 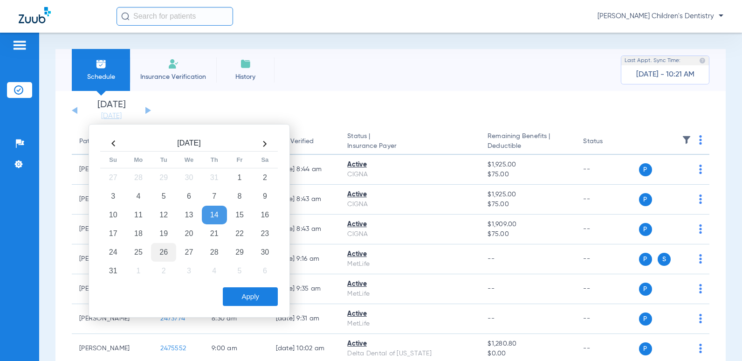 I want to click on img: hamburger-icon, so click(x=20, y=45).